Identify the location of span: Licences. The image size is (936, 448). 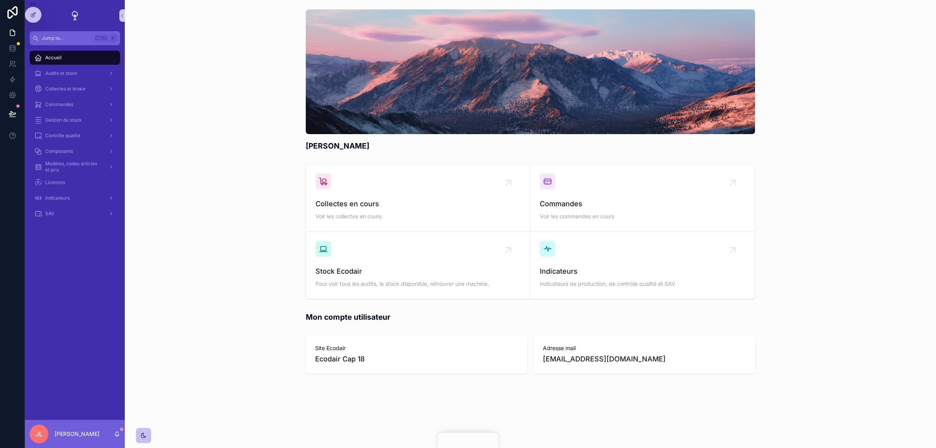
(55, 182).